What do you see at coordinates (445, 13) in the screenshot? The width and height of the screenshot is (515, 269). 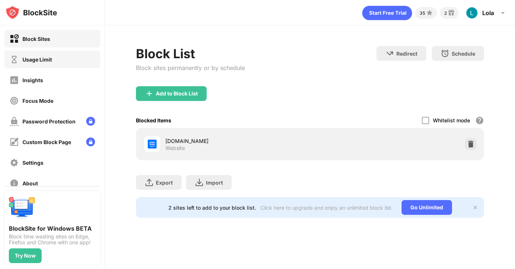 I see `div: 2` at bounding box center [445, 13].